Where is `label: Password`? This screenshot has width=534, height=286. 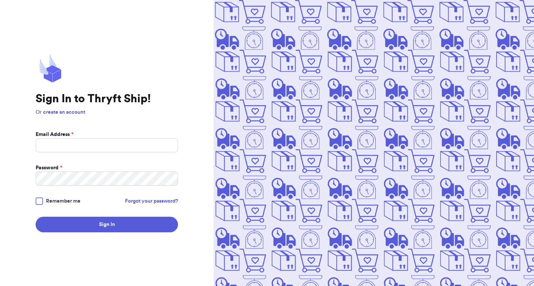
label: Password is located at coordinates (49, 168).